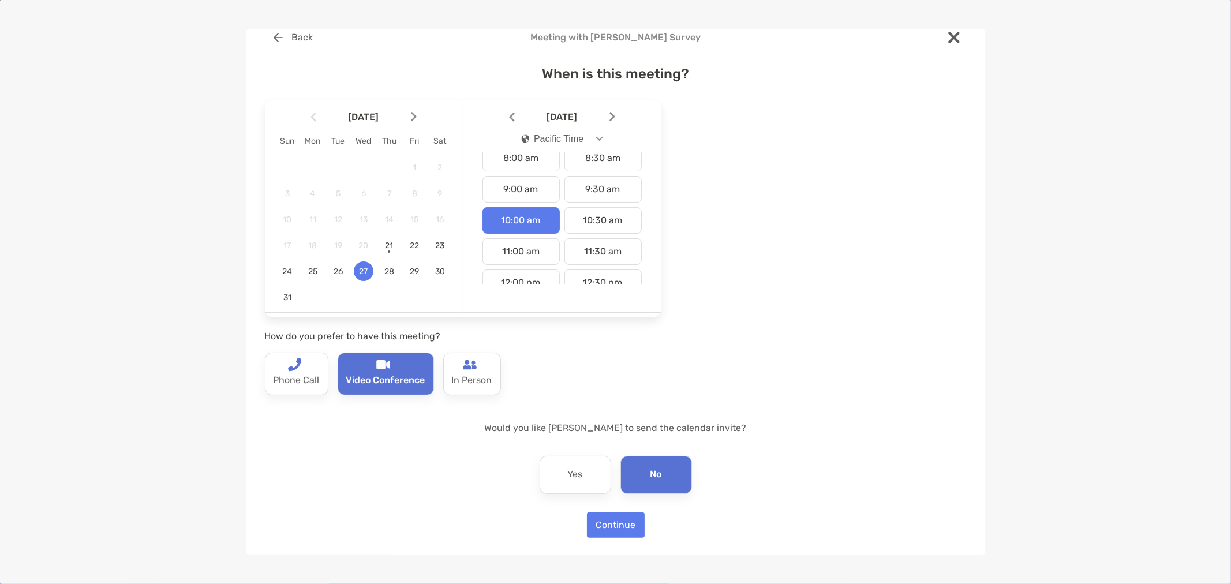 The image size is (1231, 584). Describe the element at coordinates (414, 245) in the screenshot. I see `span: 22` at that location.